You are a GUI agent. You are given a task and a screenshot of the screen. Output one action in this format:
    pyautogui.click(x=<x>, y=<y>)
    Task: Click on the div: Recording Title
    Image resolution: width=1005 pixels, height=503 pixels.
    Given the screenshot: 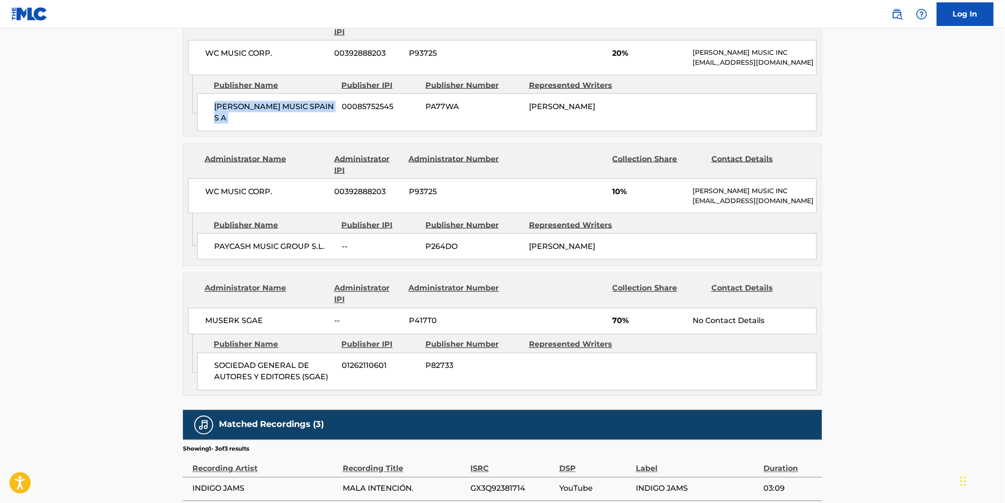 What is the action you would take?
    pyautogui.click(x=404, y=464)
    